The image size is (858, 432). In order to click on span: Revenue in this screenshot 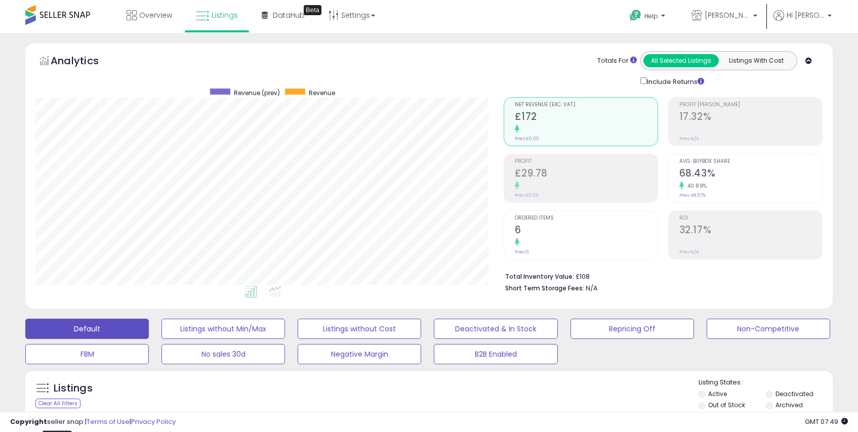, I will do `click(322, 93)`.